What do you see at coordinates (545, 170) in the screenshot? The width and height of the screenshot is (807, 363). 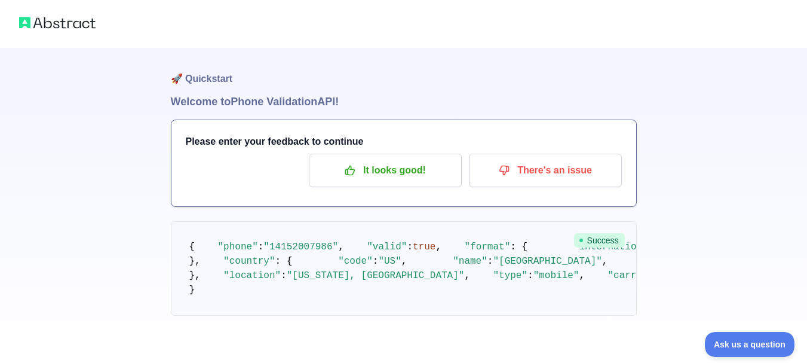 I see `p: There's an issue` at bounding box center [545, 170].